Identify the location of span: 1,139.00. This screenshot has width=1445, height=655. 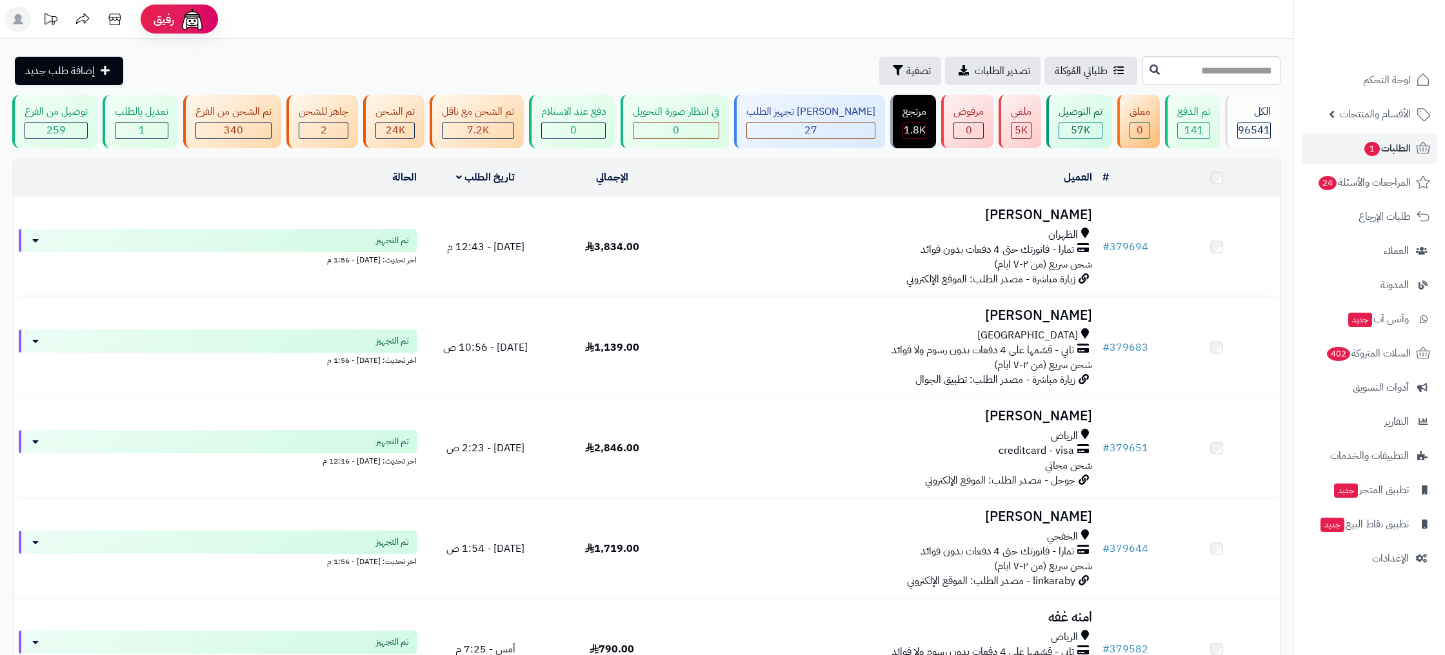
(612, 348).